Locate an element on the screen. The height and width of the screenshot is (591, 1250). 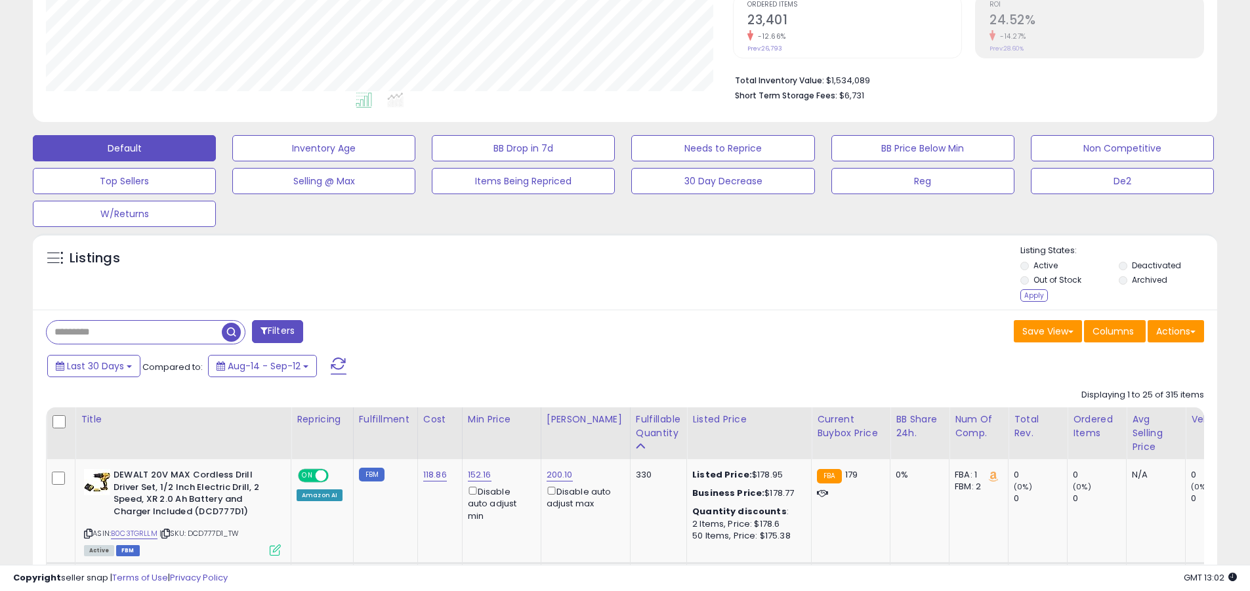
button: Save View is located at coordinates (1048, 331).